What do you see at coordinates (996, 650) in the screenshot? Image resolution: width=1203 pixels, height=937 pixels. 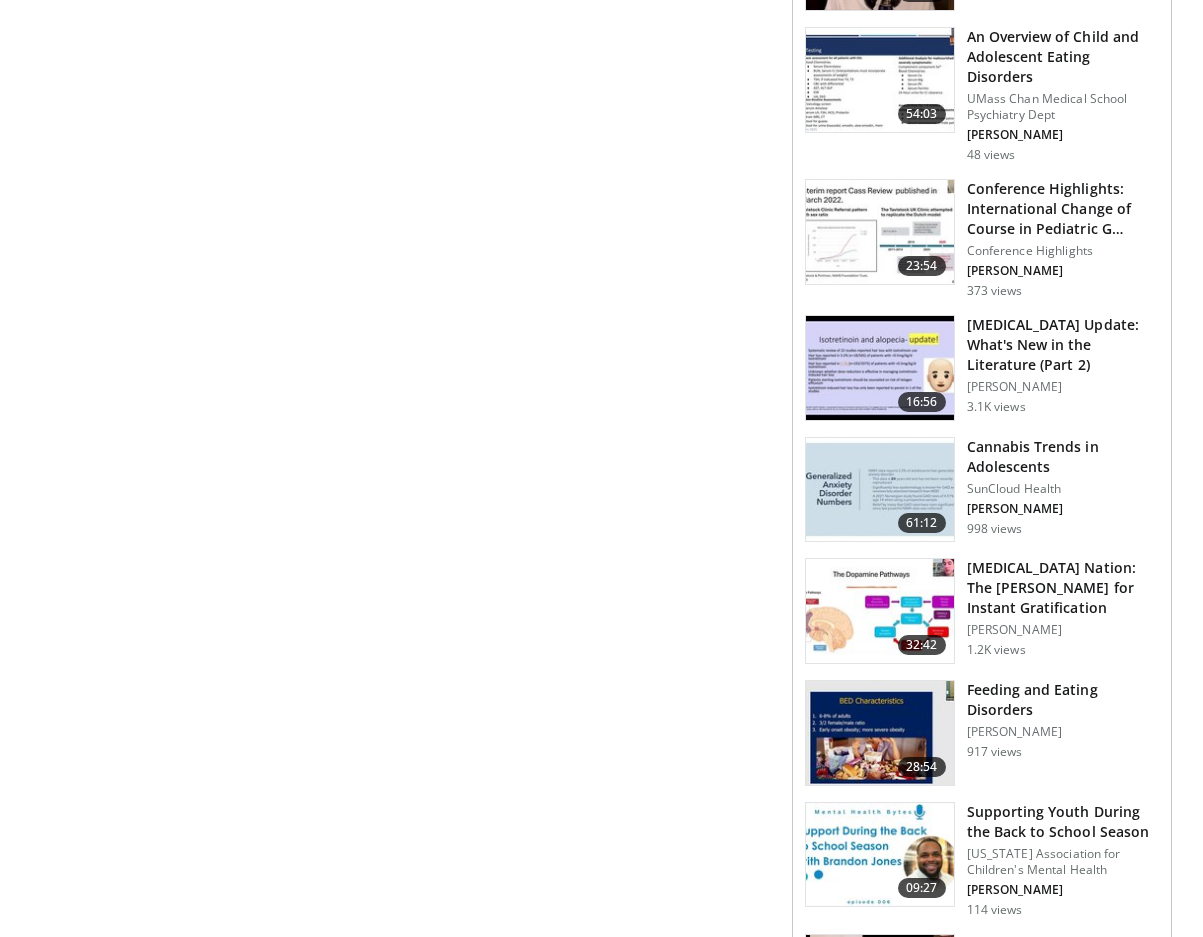 I see `p: 1.2K views` at bounding box center [996, 650].